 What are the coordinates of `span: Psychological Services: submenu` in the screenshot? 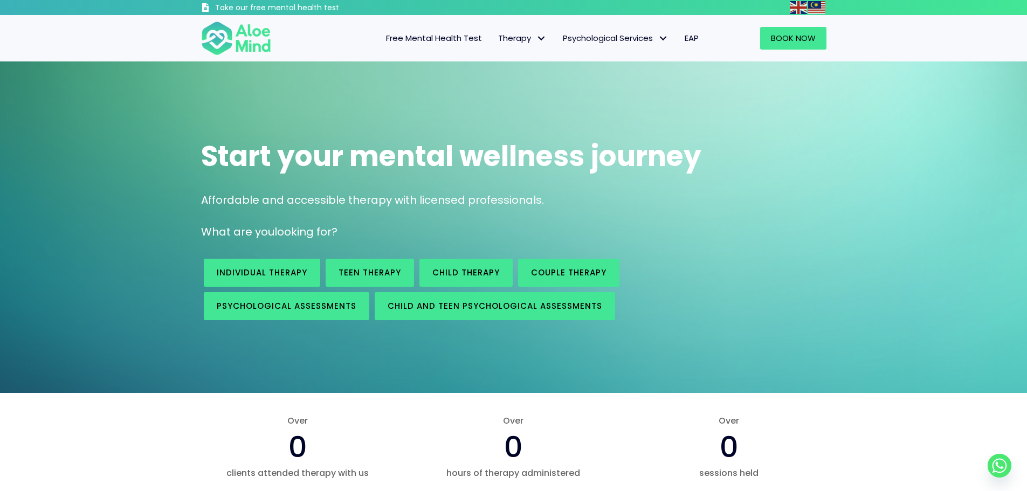 It's located at (663, 38).